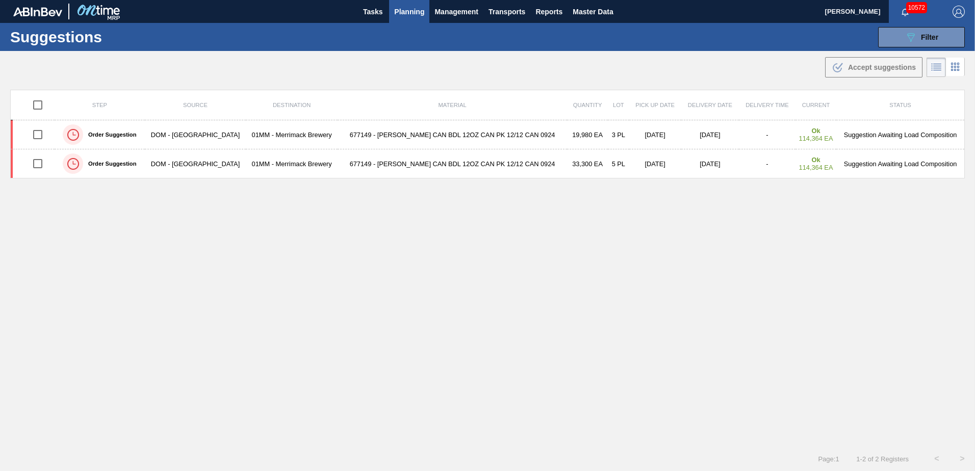 The image size is (975, 471). What do you see at coordinates (921, 37) in the screenshot?
I see `button: Filter` at bounding box center [921, 37].